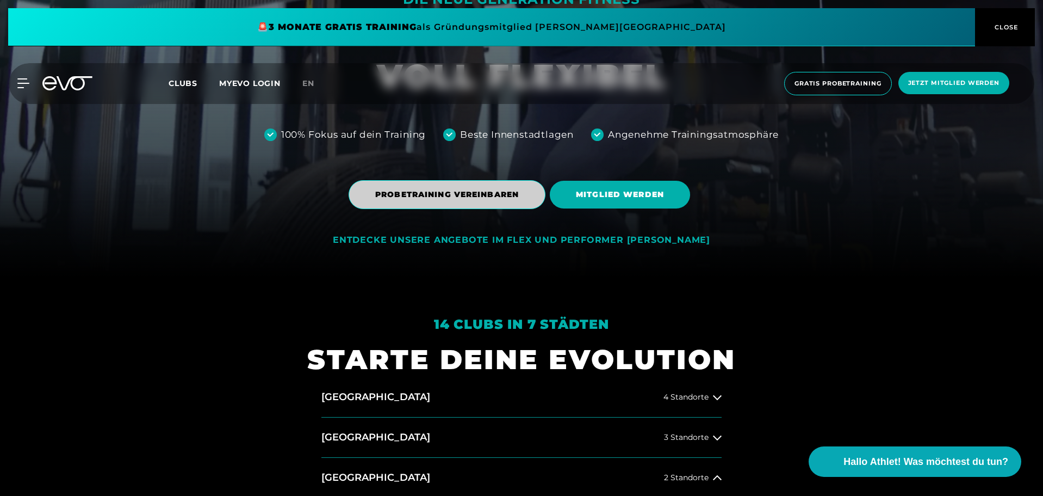 The image size is (1043, 496). Describe the element at coordinates (449, 194) in the screenshot. I see `a: PROBETRAINING VEREINBAREN` at that location.